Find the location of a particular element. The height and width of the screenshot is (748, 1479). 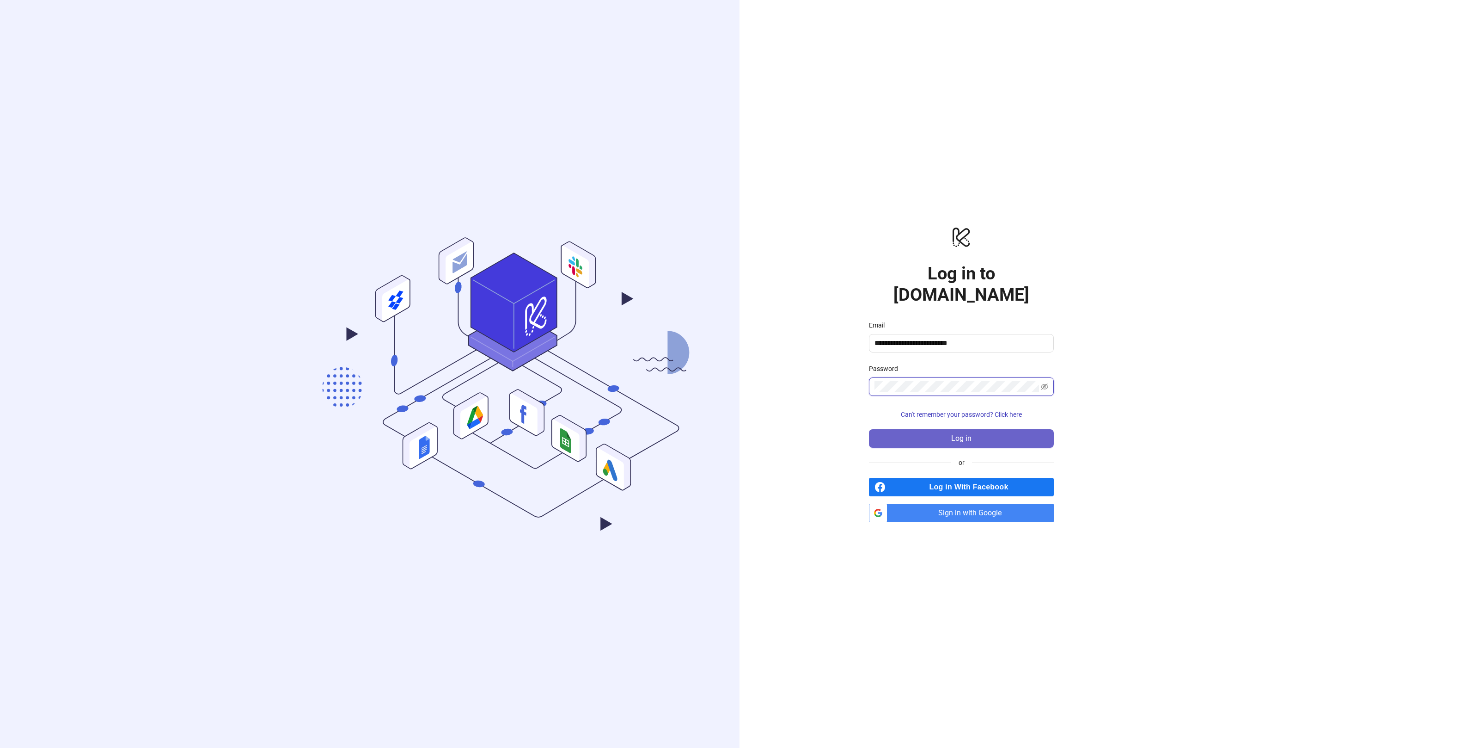

span: or is located at coordinates (962, 462).